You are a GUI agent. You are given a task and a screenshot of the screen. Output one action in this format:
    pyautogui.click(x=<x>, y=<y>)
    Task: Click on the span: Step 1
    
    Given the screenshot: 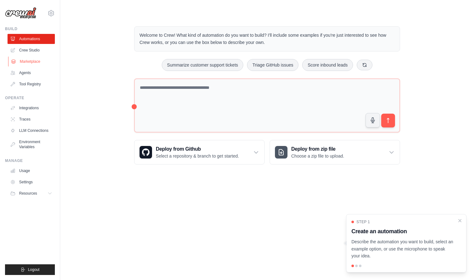 What is the action you would take?
    pyautogui.click(x=363, y=222)
    